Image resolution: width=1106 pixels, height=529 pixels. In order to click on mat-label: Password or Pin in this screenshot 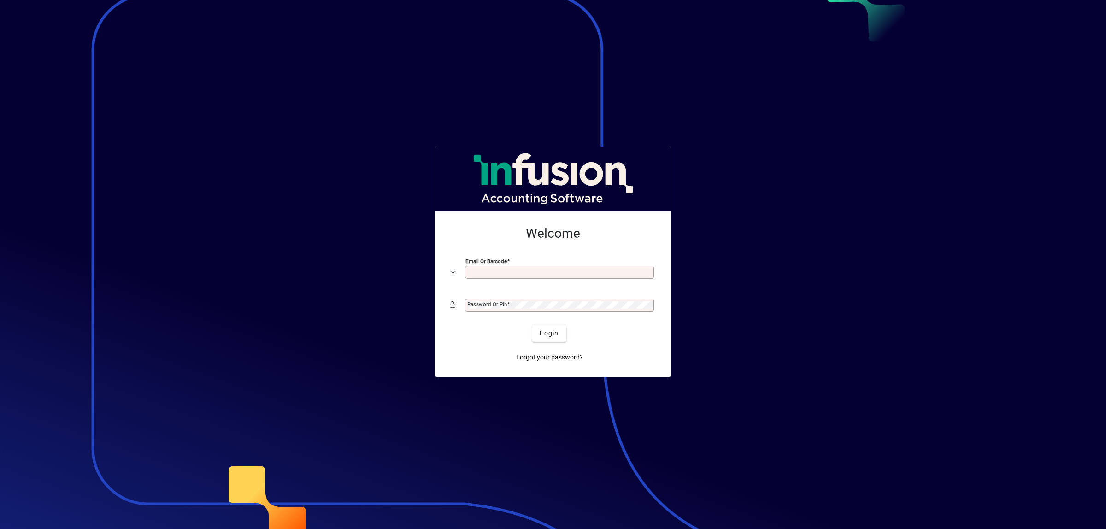, I will do `click(487, 304)`.